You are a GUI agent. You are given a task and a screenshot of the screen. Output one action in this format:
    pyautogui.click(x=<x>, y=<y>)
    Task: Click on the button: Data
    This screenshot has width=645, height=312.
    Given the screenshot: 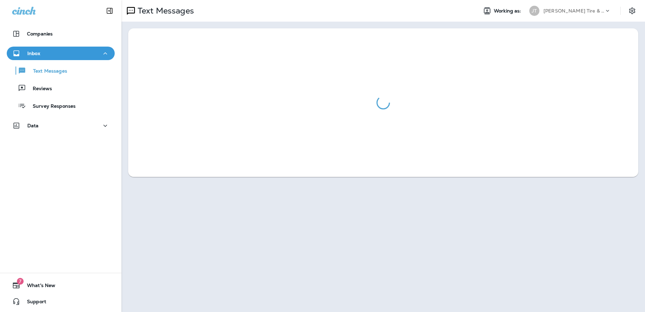 What is the action you would take?
    pyautogui.click(x=61, y=126)
    